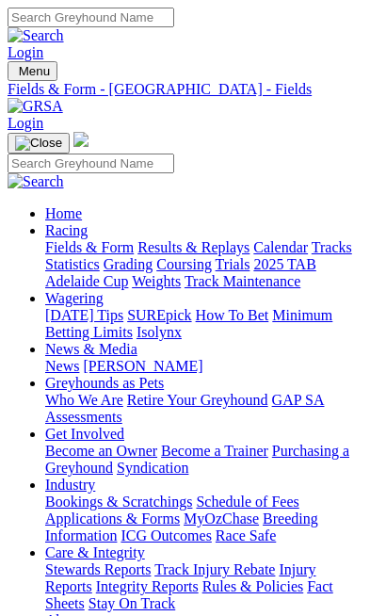 The height and width of the screenshot is (616, 370). Describe the element at coordinates (204, 519) in the screenshot. I see `div: Industry` at that location.